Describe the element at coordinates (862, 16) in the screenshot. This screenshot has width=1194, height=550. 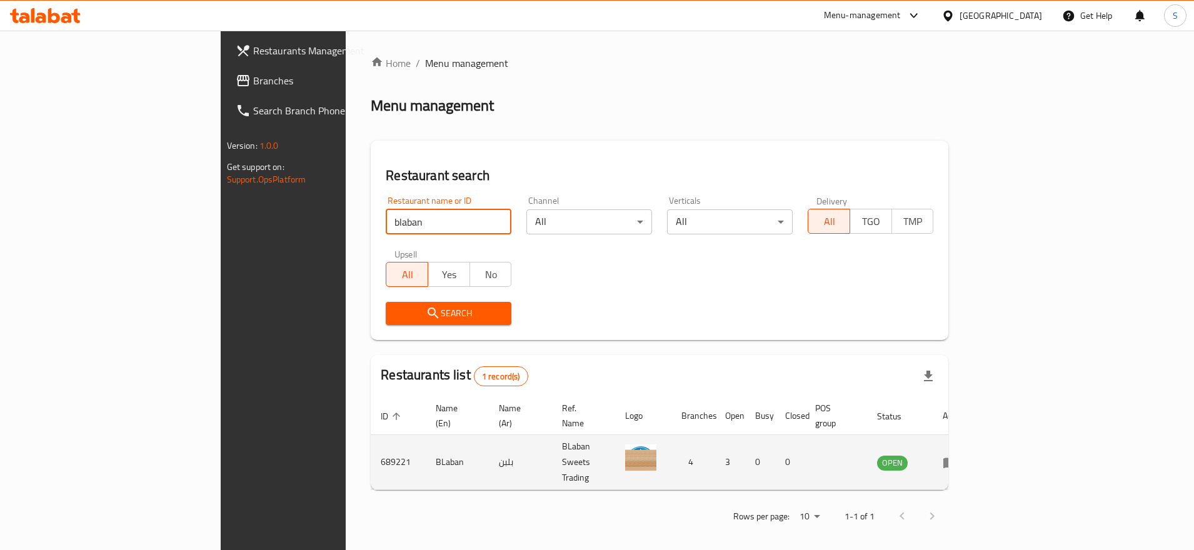
I see `div: Menu-management` at that location.